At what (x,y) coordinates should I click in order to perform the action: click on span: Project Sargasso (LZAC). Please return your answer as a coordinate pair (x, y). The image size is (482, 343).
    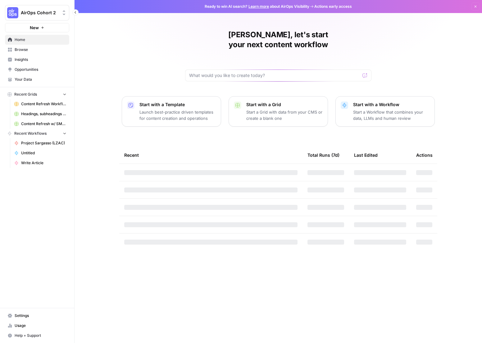
    Looking at the image, I should click on (44, 143).